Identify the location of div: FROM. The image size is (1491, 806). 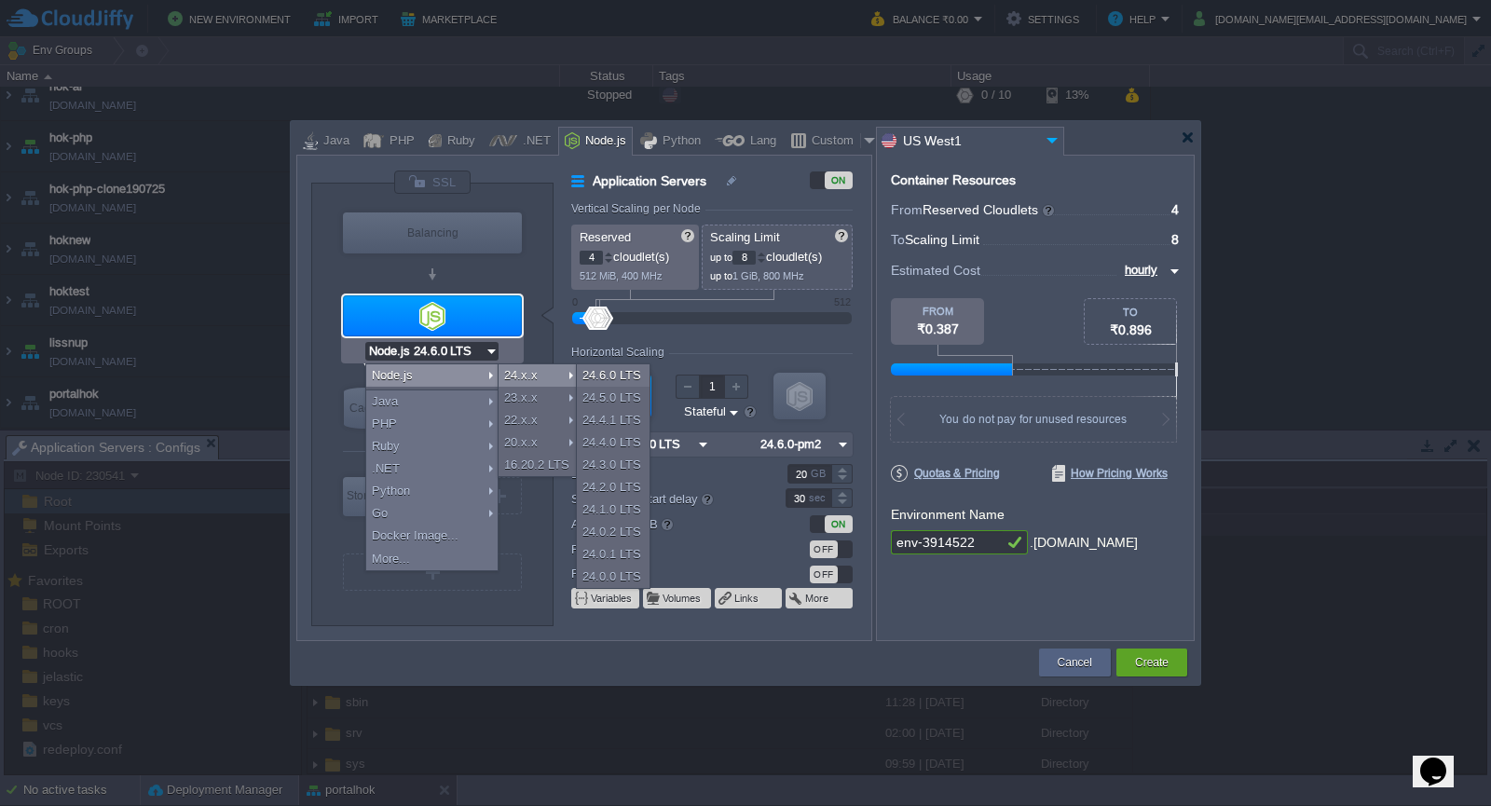
(937, 311).